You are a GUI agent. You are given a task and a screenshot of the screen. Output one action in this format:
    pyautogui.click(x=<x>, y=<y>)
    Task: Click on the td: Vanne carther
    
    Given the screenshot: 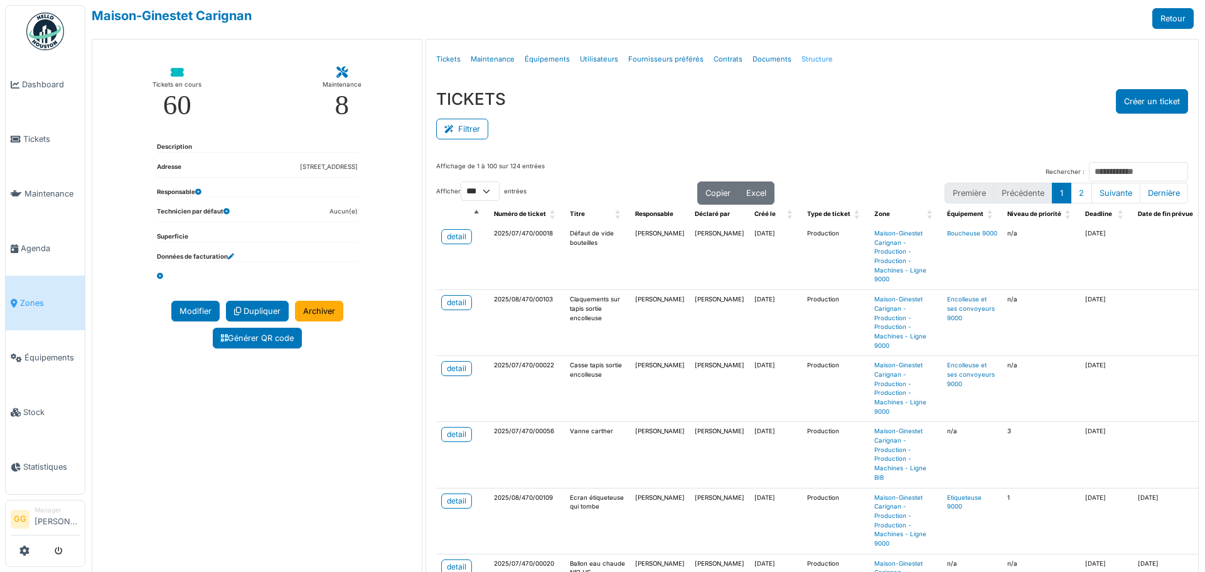 What is the action you would take?
    pyautogui.click(x=598, y=454)
    